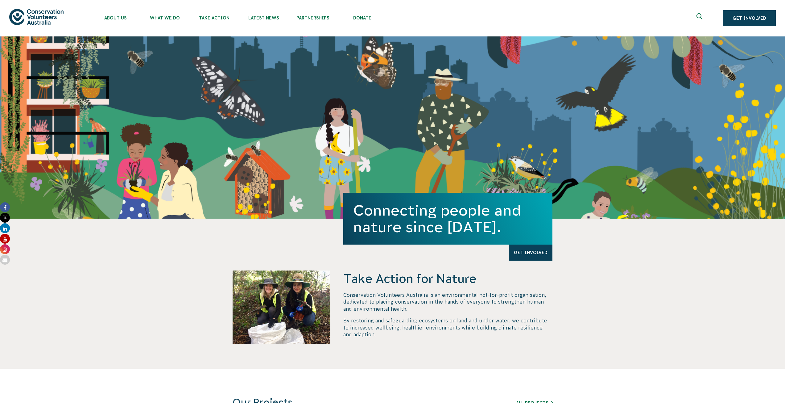 The width and height of the screenshot is (785, 403). What do you see at coordinates (36, 17) in the screenshot?
I see `img: logo.svg` at bounding box center [36, 17].